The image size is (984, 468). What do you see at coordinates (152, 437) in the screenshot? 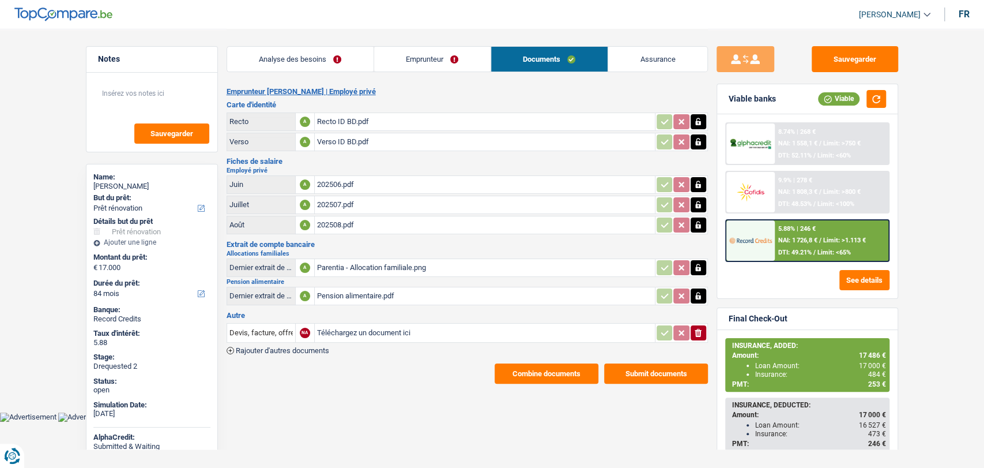
I see `div: AlphaCredit:` at bounding box center [152, 437].